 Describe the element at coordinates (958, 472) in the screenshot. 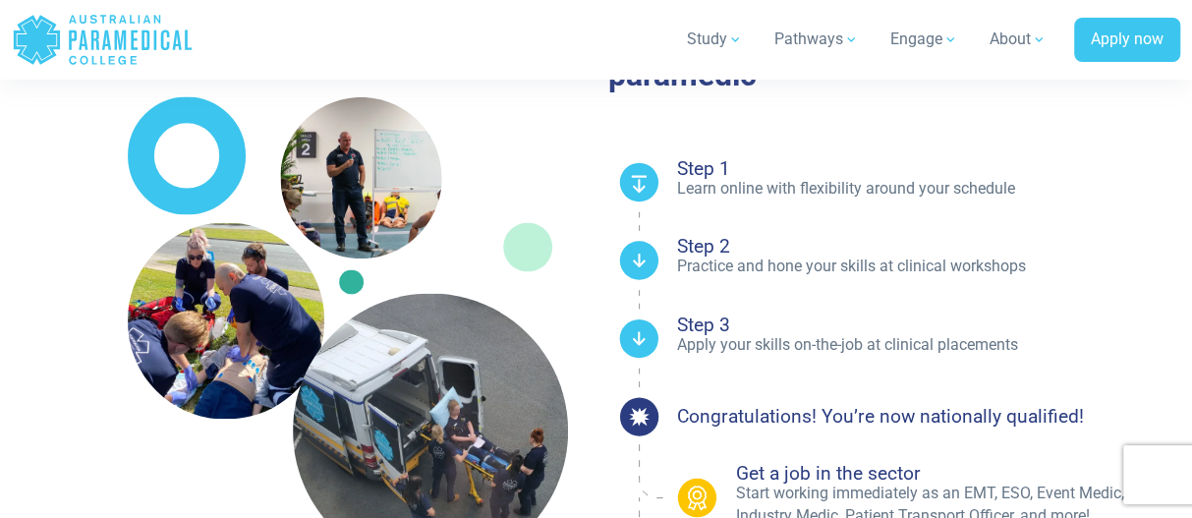

I see `h4: Get a job in the sector` at that location.